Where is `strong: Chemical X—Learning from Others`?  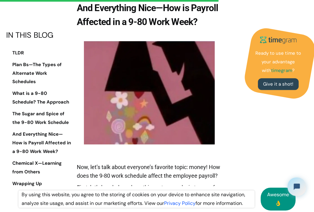
strong: Chemical X—Learning from Others is located at coordinates (37, 167).